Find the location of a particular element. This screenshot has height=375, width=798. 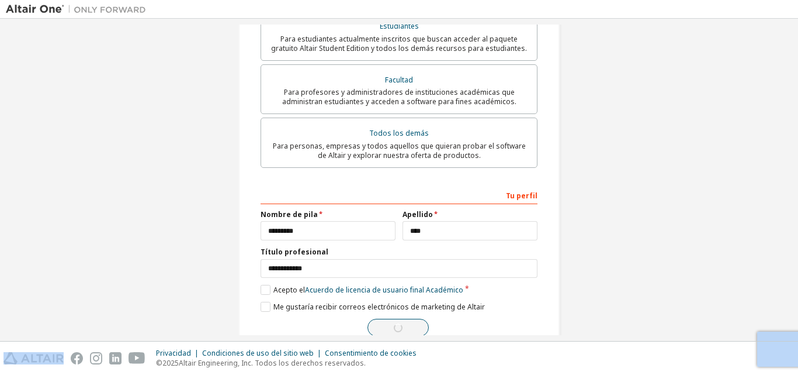

font: Tu perfil is located at coordinates (522, 195).